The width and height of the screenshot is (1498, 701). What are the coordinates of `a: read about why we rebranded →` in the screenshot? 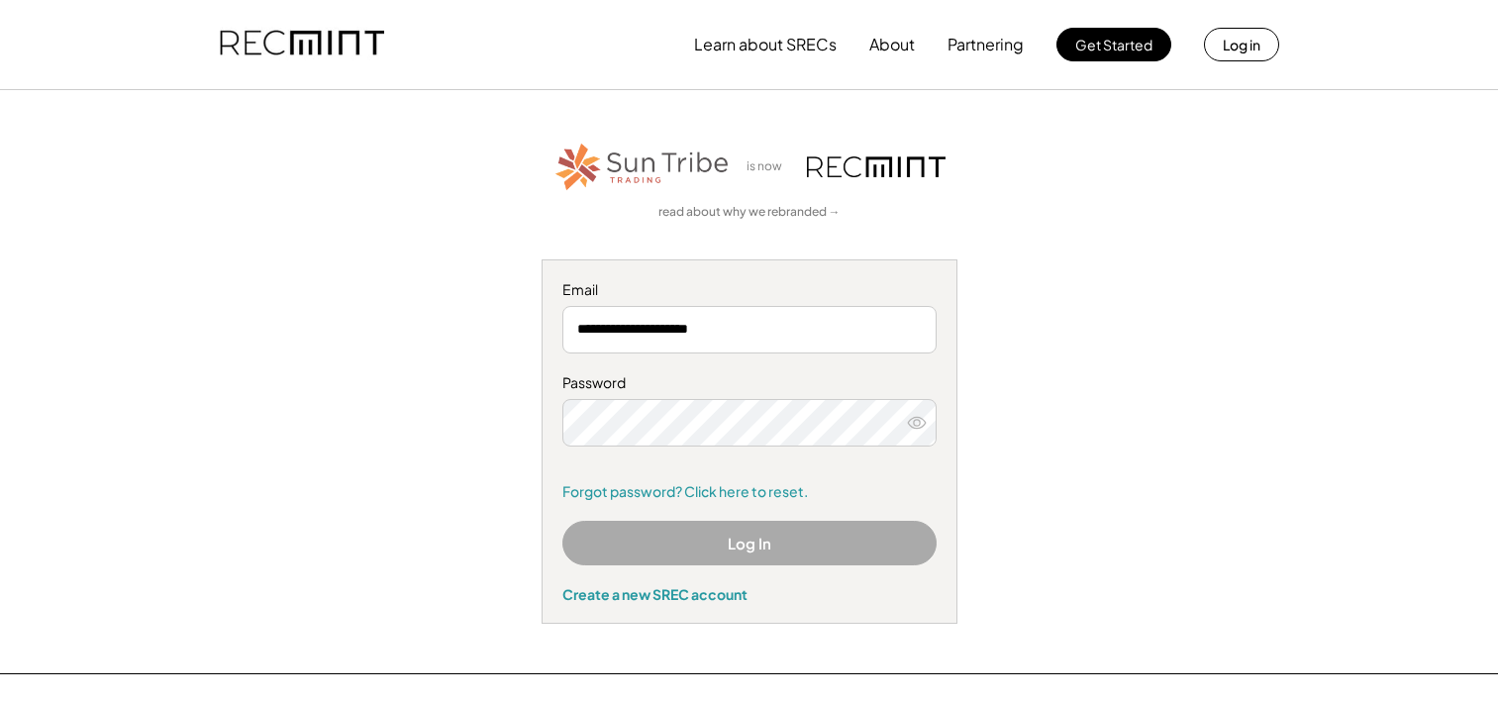 It's located at (750, 212).